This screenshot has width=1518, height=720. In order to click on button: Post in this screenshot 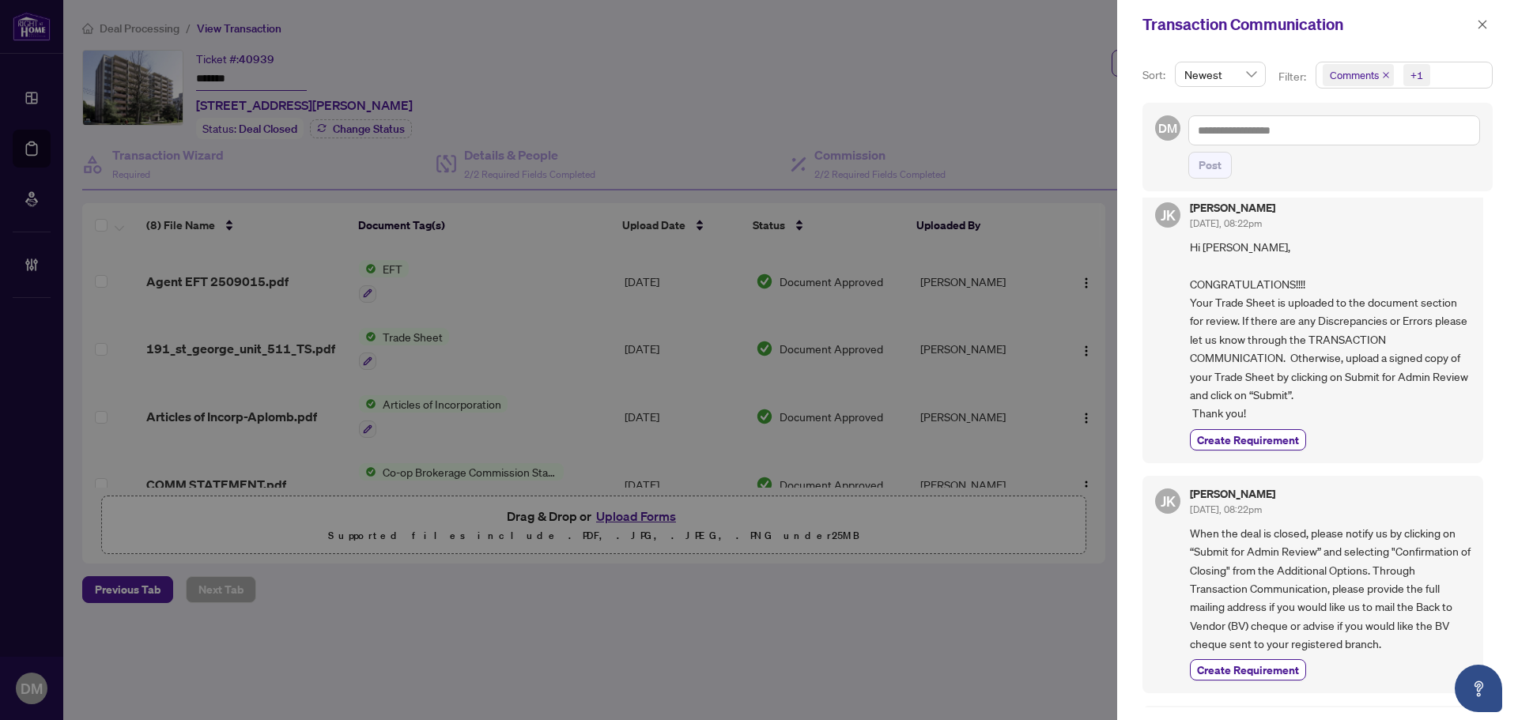, I will do `click(1210, 165)`.